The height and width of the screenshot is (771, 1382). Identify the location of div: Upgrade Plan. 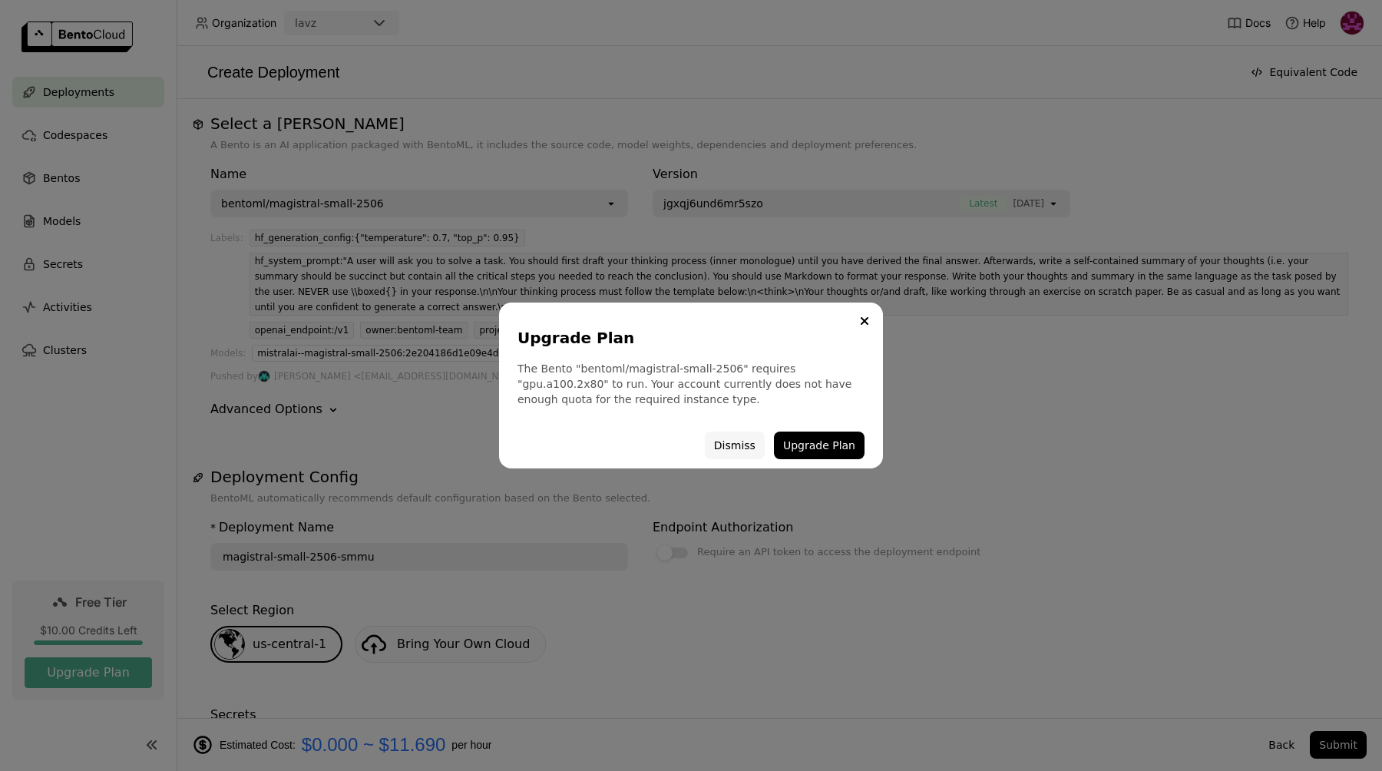
(688, 338).